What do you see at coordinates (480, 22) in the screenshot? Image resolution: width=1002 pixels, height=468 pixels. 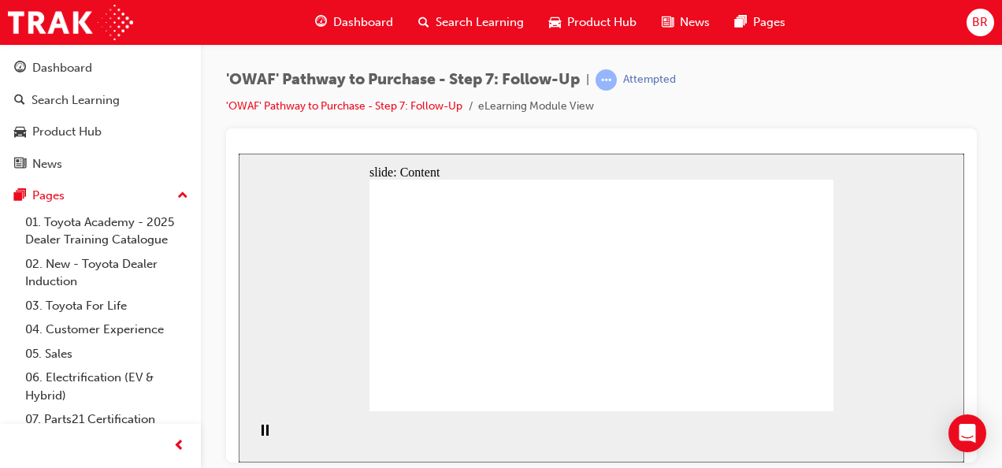 I see `span: Search Learning` at bounding box center [480, 22].